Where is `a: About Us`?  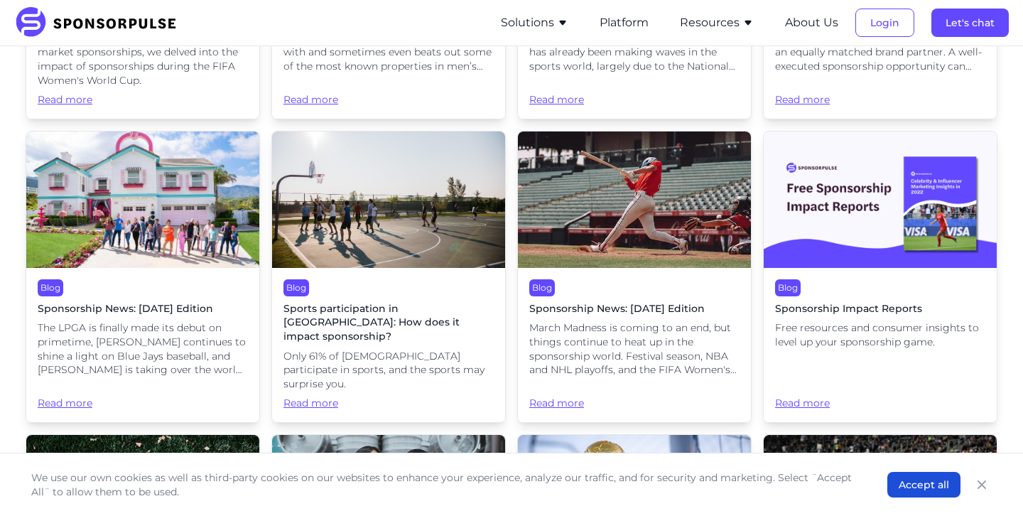
a: About Us is located at coordinates (812, 23).